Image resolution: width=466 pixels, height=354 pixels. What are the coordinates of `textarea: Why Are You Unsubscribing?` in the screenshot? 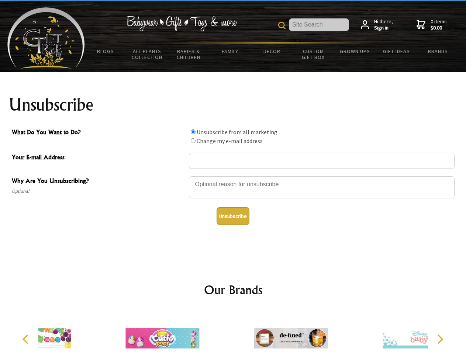 It's located at (322, 187).